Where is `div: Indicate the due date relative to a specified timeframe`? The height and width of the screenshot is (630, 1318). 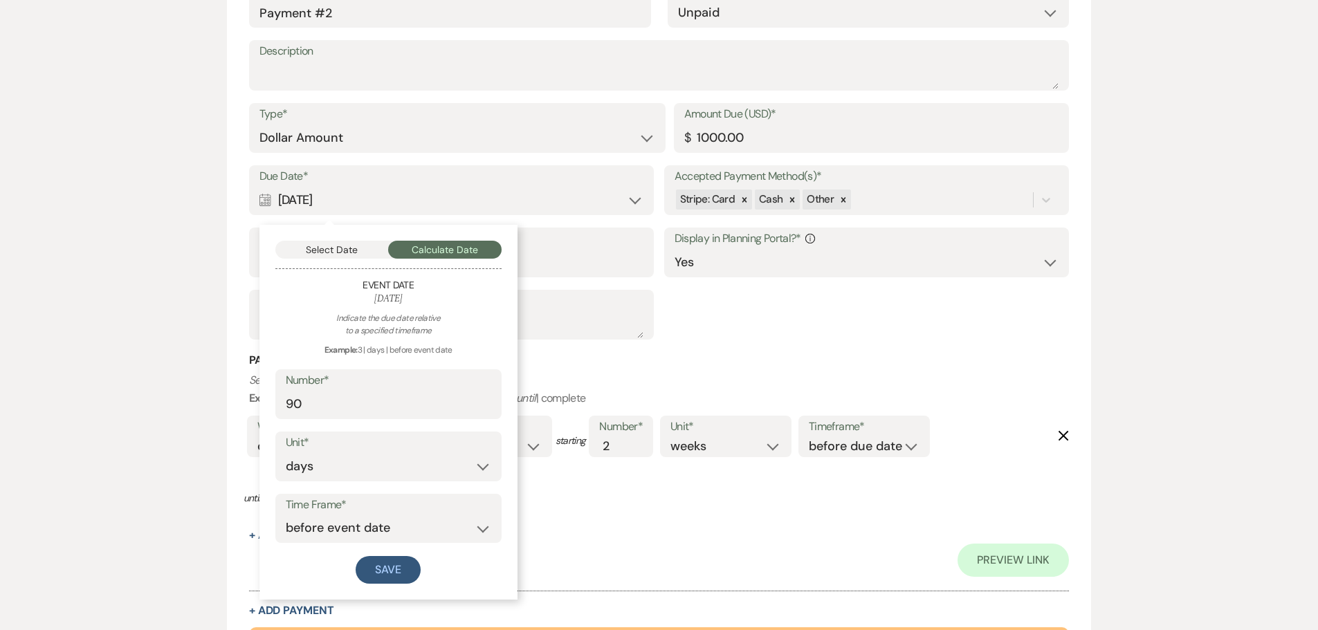 div: Indicate the due date relative to a specified timeframe is located at coordinates (388, 325).